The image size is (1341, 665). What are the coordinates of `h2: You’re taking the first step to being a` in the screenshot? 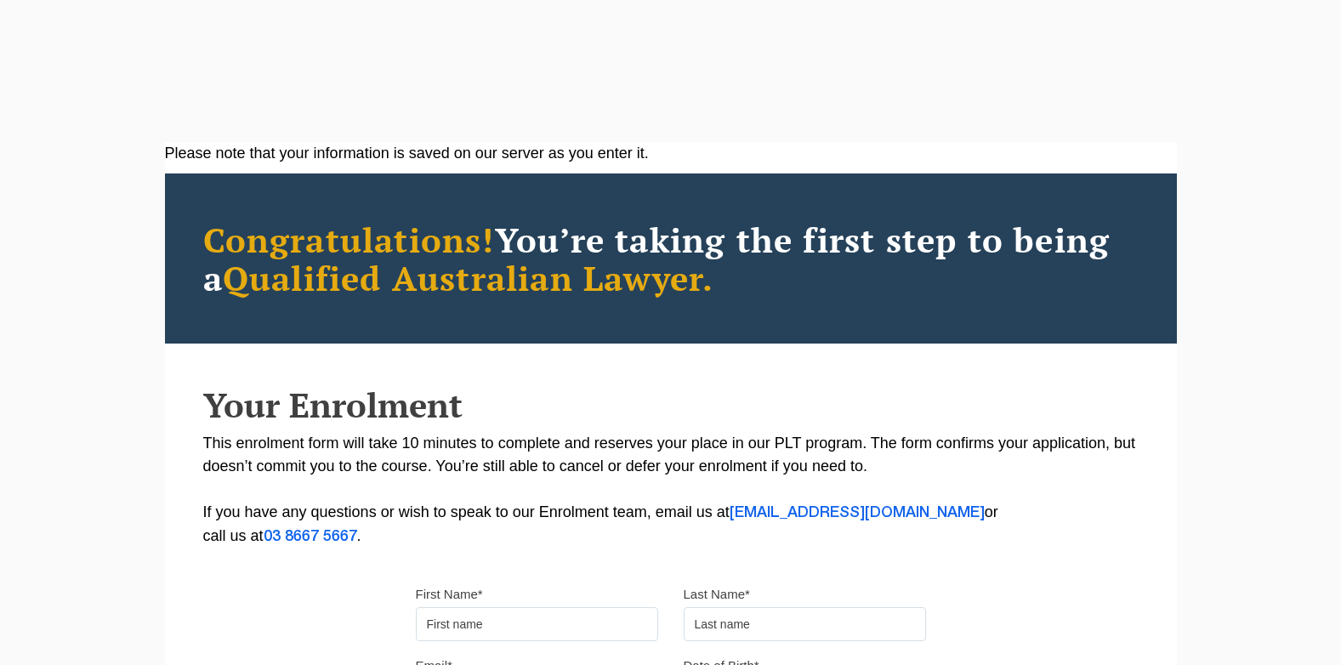 It's located at (671, 259).